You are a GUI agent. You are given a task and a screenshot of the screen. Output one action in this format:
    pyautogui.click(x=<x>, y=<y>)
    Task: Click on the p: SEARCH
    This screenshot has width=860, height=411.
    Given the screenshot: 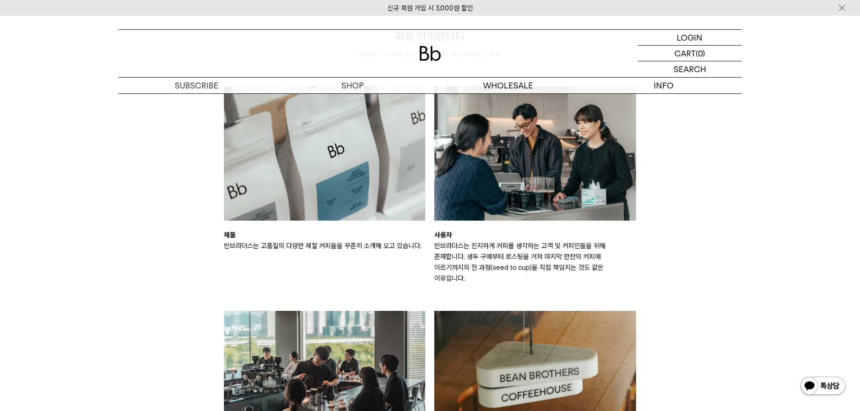 What is the action you would take?
    pyautogui.click(x=690, y=69)
    